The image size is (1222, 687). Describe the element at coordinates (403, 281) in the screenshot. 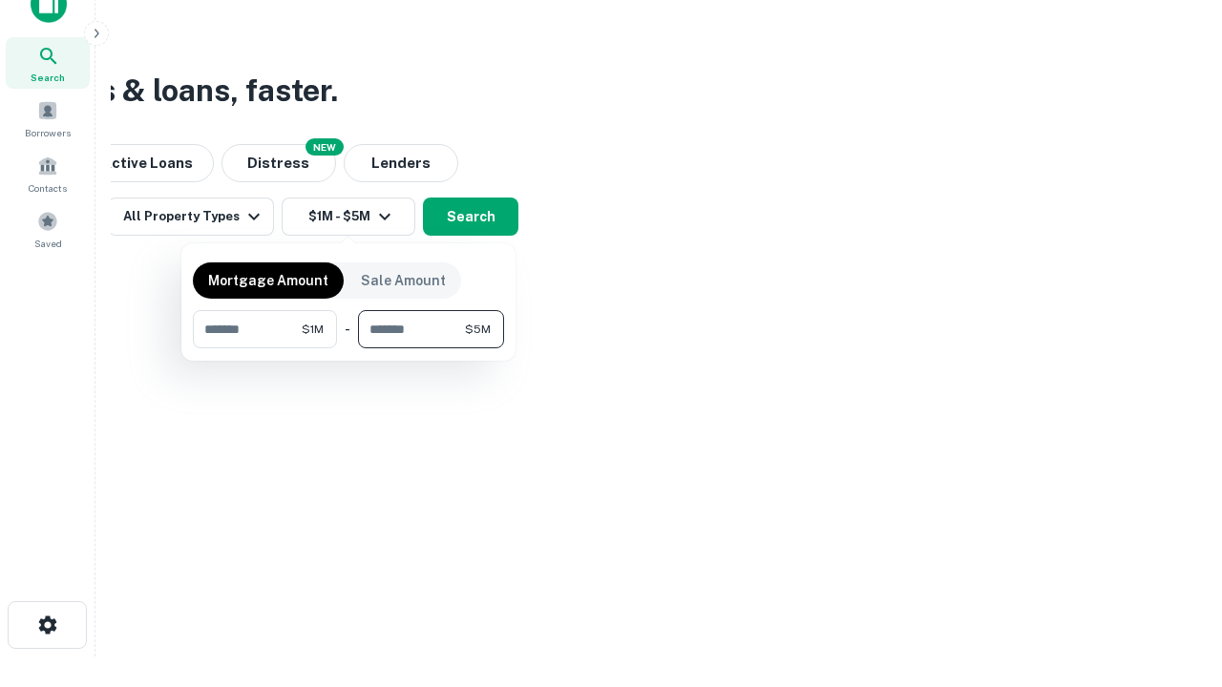

I see `p: Sale Amount` at that location.